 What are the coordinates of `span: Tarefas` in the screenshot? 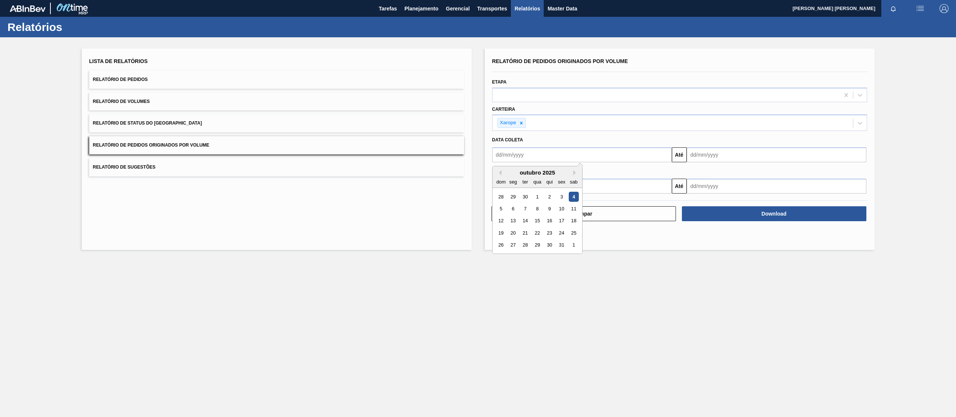 It's located at (388, 9).